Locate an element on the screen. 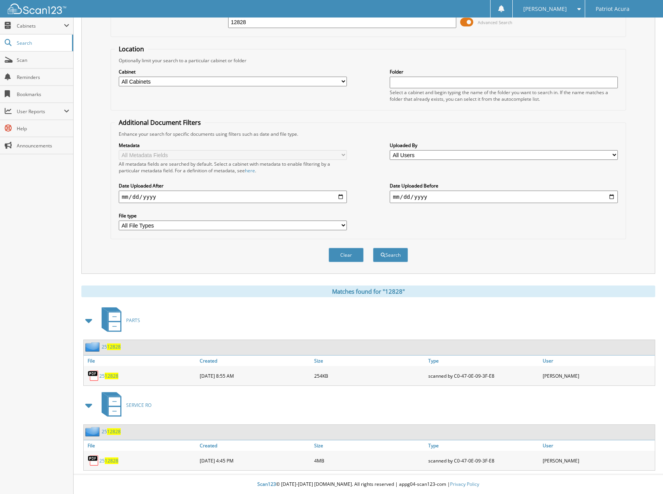 This screenshot has height=494, width=663. span: Patriot Acura is located at coordinates (612, 9).